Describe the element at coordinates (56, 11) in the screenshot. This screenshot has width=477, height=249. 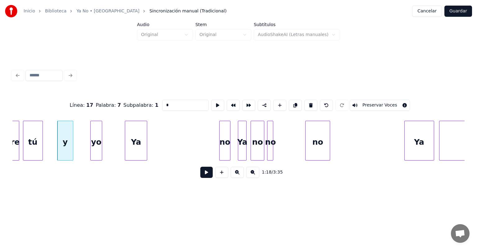
I see `a: Biblioteca` at that location.